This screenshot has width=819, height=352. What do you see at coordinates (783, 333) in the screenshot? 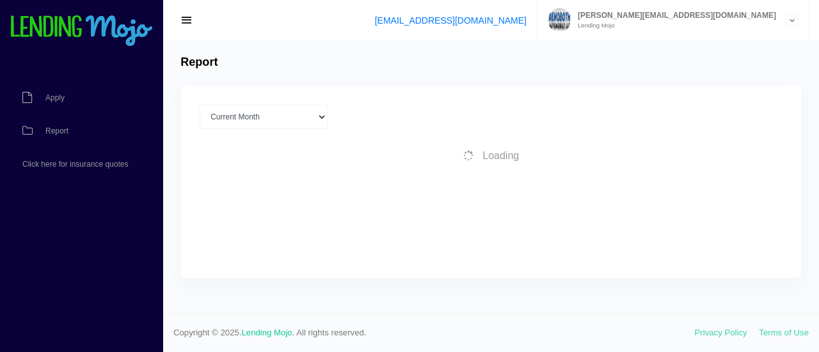
I see `a: Terms of Use` at bounding box center [783, 333].